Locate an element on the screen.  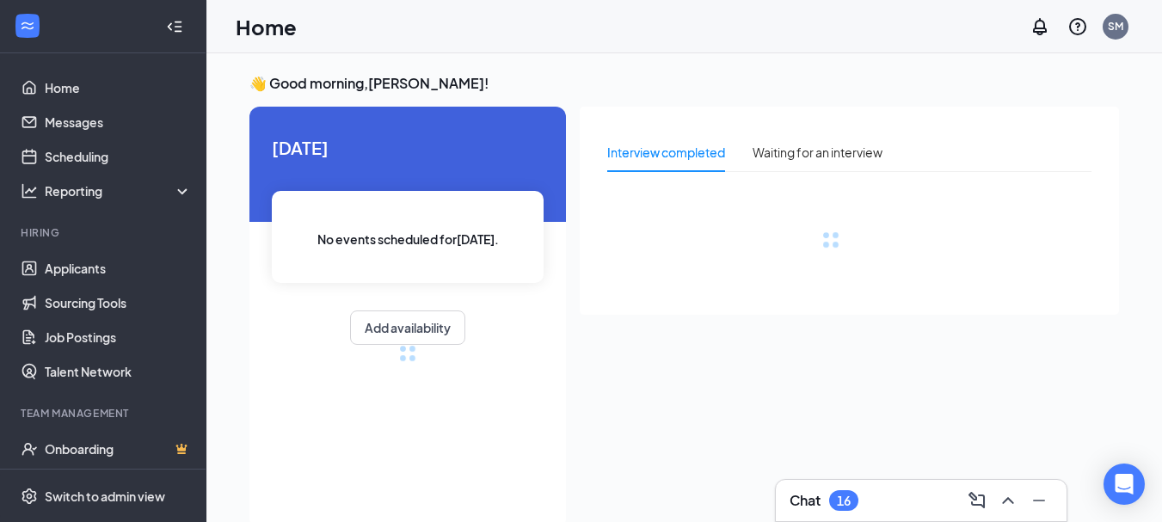
a: OnboardingCrown is located at coordinates (118, 449).